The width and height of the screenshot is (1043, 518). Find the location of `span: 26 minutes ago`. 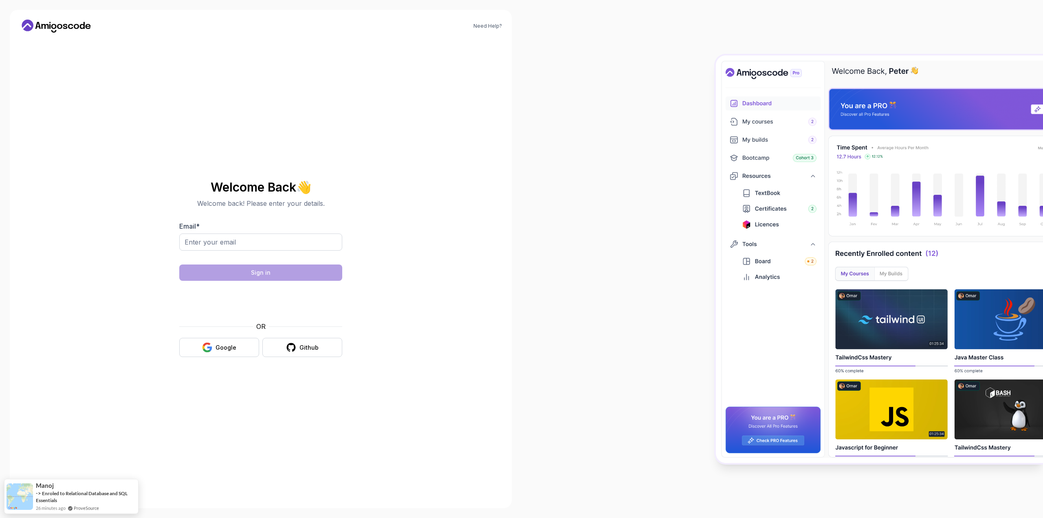

span: 26 minutes ago is located at coordinates (51, 508).